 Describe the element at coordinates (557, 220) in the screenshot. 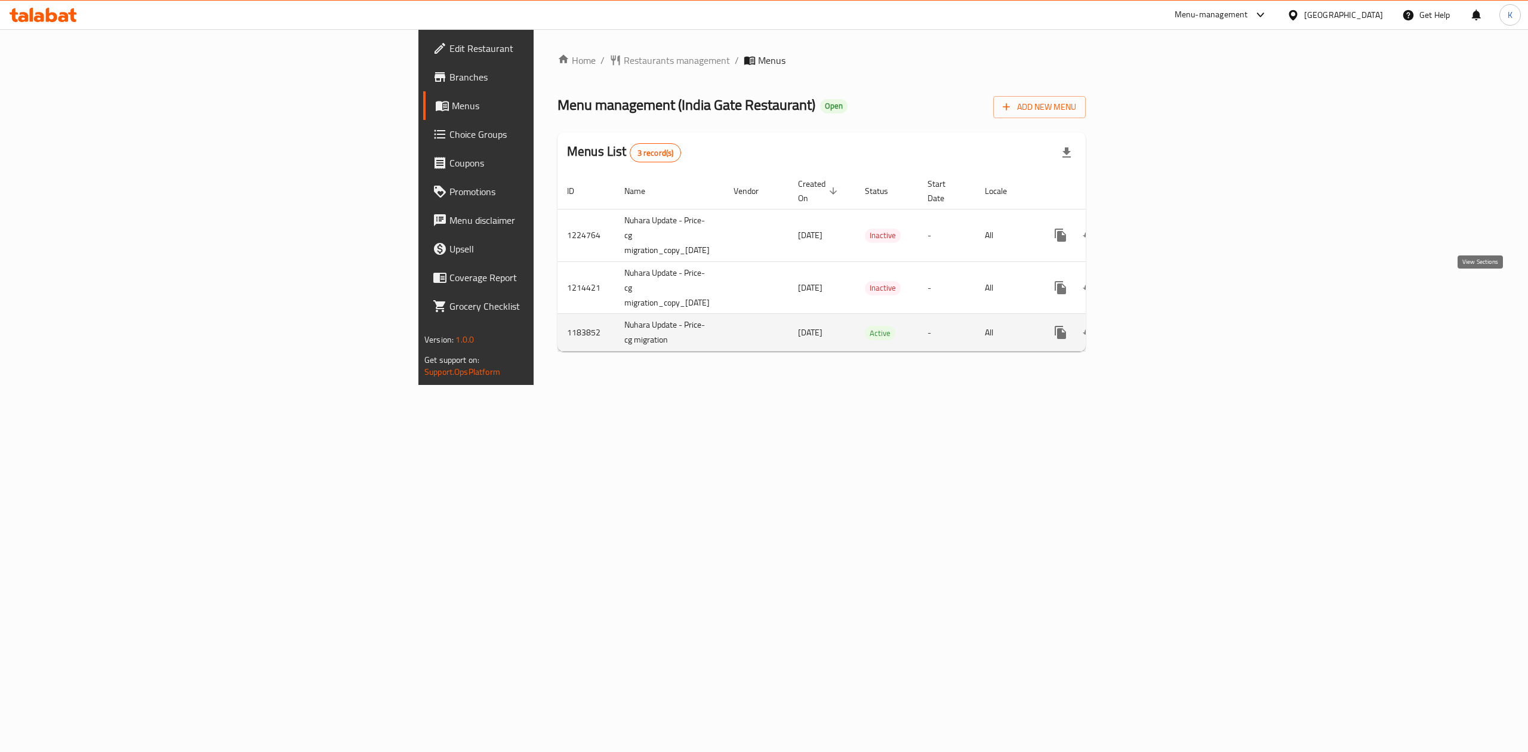

I see `span: Menu disclaimer` at that location.